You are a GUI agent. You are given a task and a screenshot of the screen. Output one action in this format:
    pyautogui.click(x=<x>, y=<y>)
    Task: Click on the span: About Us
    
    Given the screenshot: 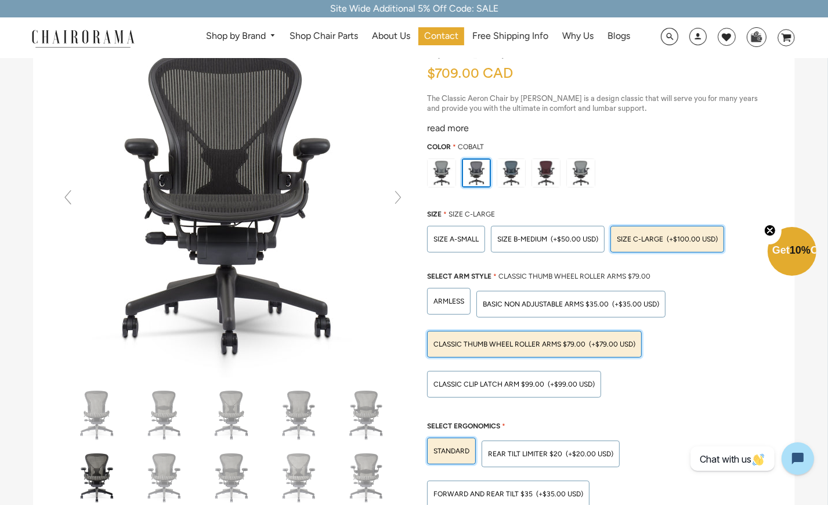 What is the action you would take?
    pyautogui.click(x=391, y=36)
    